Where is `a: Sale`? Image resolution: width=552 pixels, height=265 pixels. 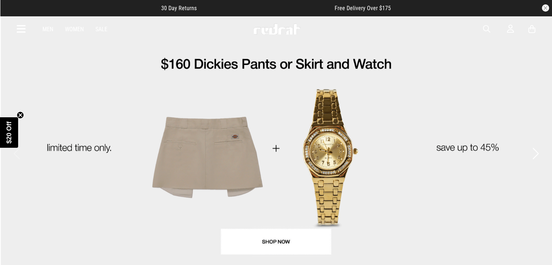 a: Sale is located at coordinates (101, 29).